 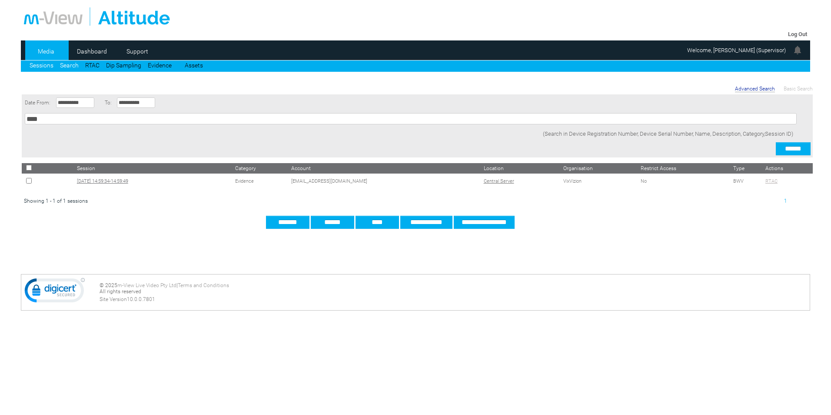 What do you see at coordinates (56, 201) in the screenshot?
I see `span: Showing 1 - 1 of 1 sessions` at bounding box center [56, 201].